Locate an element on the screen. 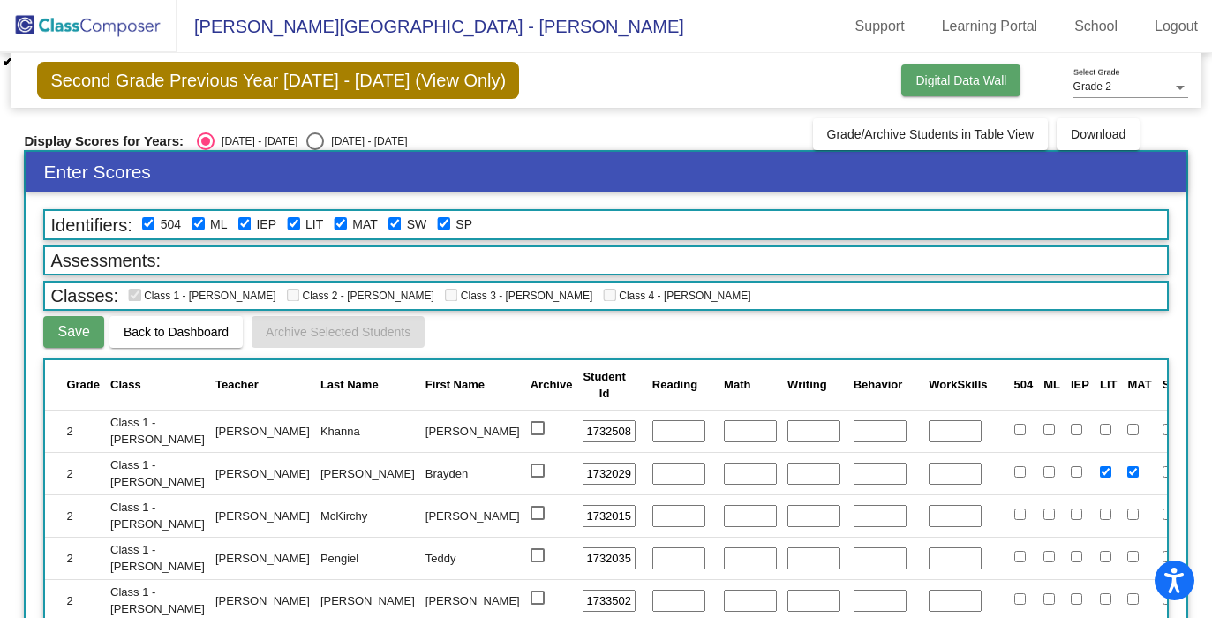 Image resolution: width=1212 pixels, height=618 pixels. td: Khanna is located at coordinates (367, 431).